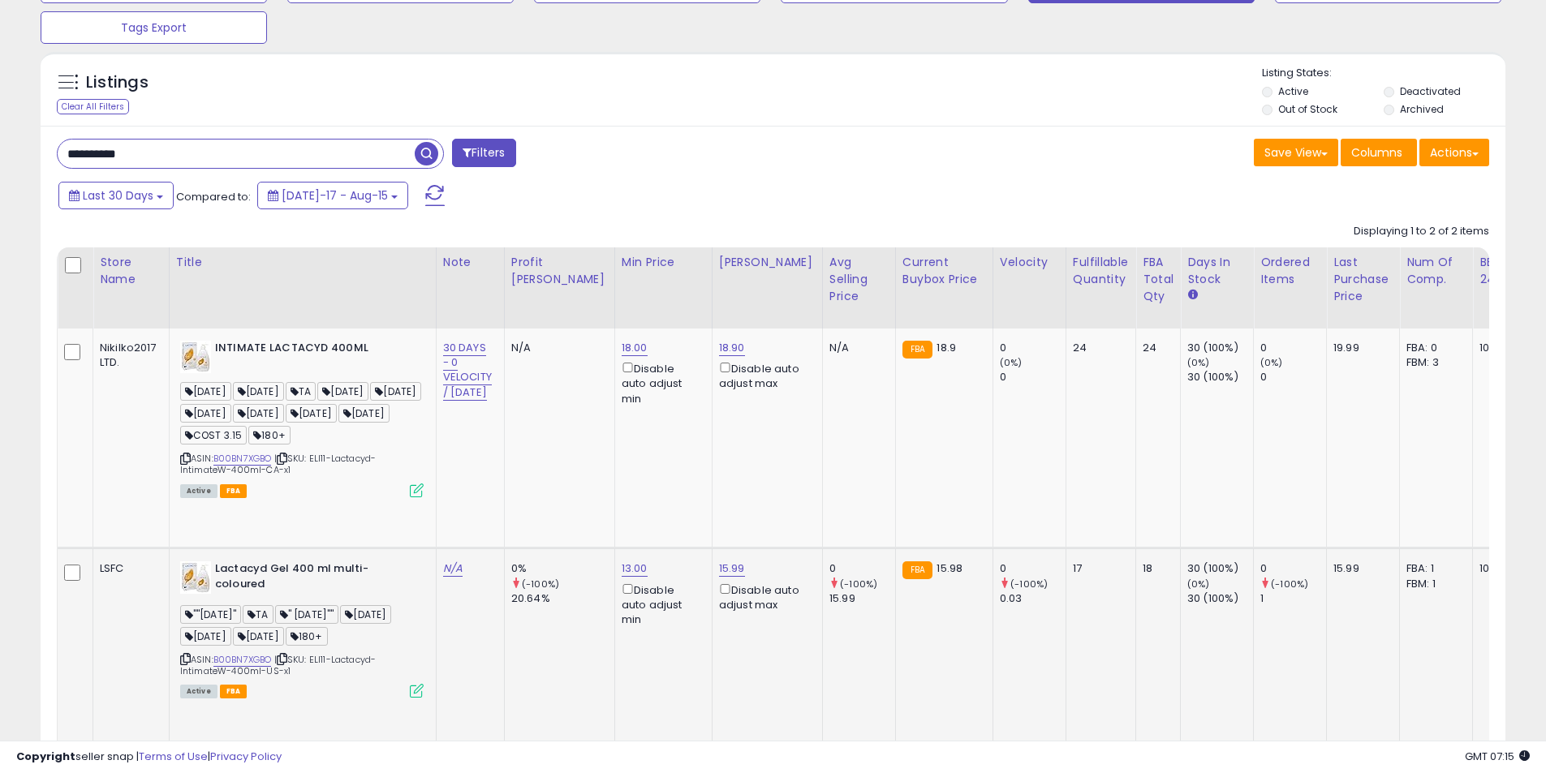  What do you see at coordinates (1376, 153) in the screenshot?
I see `span: Columns` at bounding box center [1376, 153].